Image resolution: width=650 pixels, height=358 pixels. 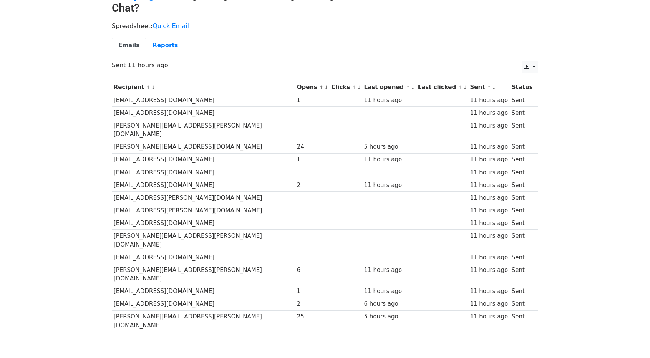 What do you see at coordinates (442, 87) in the screenshot?
I see `th: Last clicked` at bounding box center [442, 87].